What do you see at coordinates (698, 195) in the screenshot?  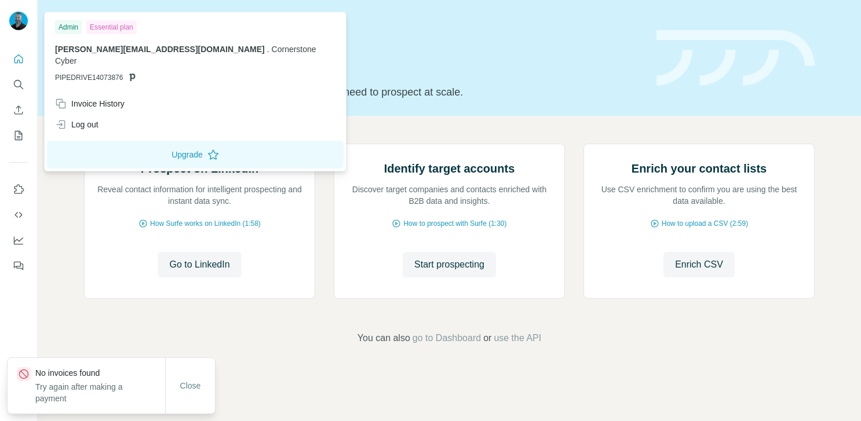 I see `p: Use CSV enrichment to confirm you are using the best data available.` at bounding box center [698, 195].